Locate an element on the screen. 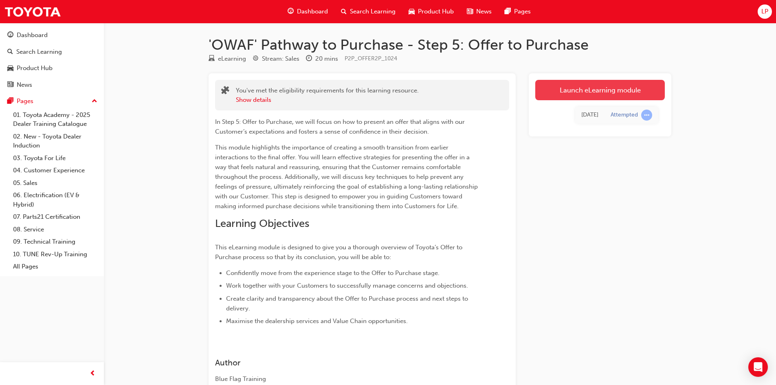  a: Launch eLearning module is located at coordinates (600, 90).